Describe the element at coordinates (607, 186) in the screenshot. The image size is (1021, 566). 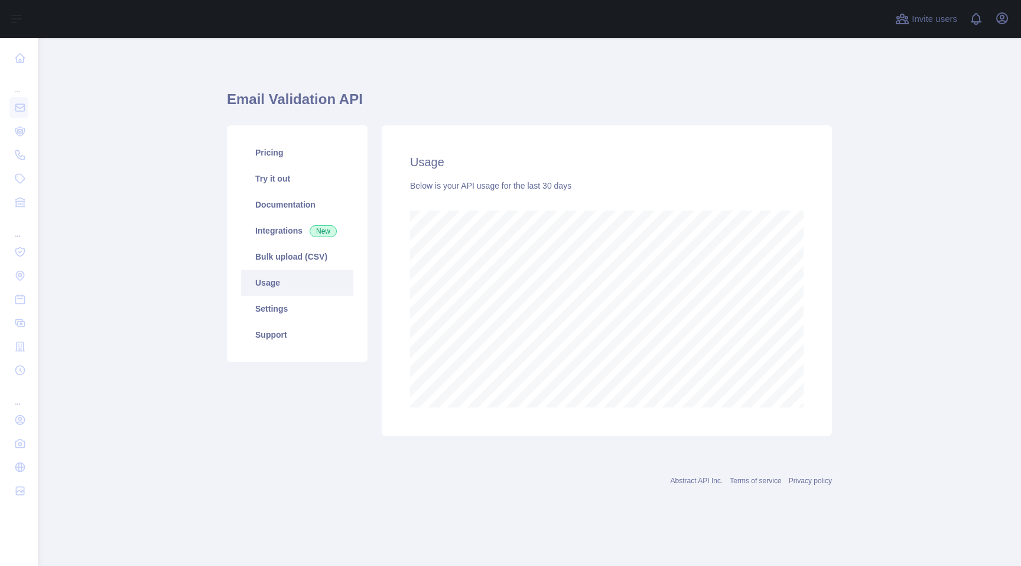
I see `div: Below is your API usage for the last 30 days` at that location.